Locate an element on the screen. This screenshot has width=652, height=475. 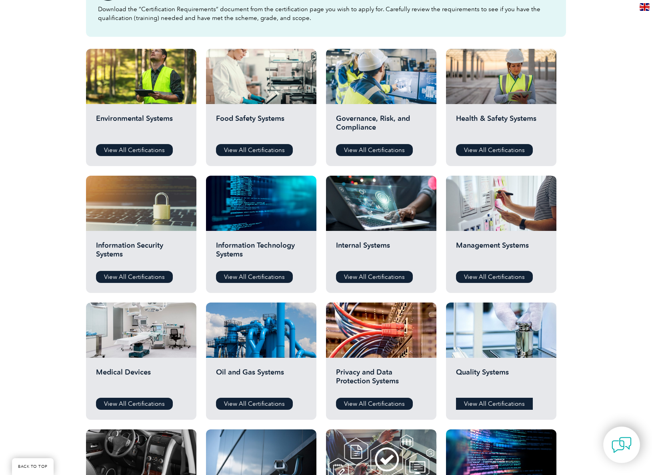
p: Download the “Certification Requirements” document from the certification page you wish to apply ... is located at coordinates (326, 14).